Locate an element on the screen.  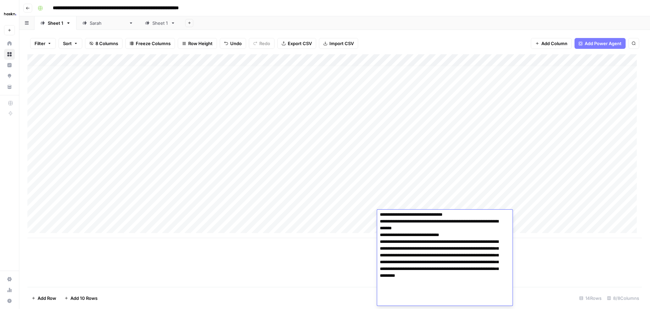
span: Sort is located at coordinates (67, 43).